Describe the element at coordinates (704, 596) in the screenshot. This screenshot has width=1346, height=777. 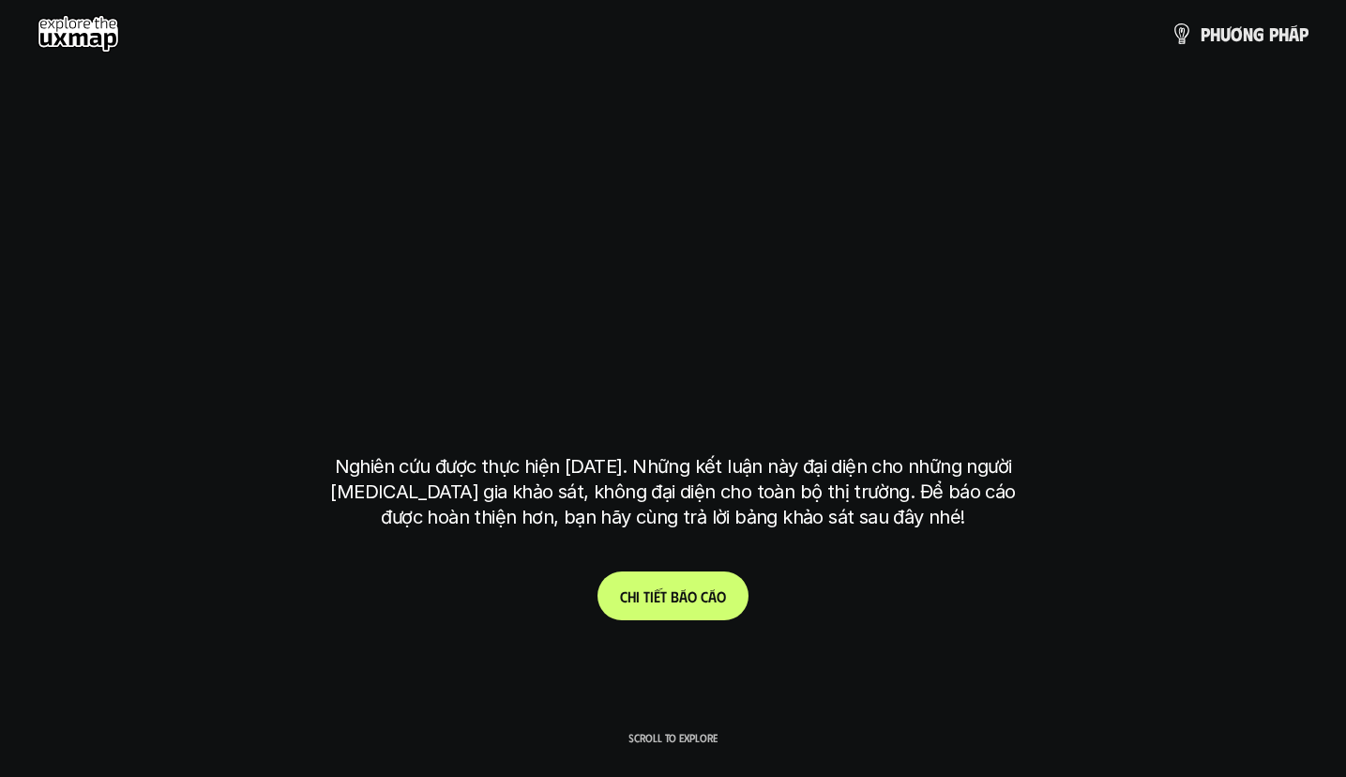
I see `span: c` at that location.